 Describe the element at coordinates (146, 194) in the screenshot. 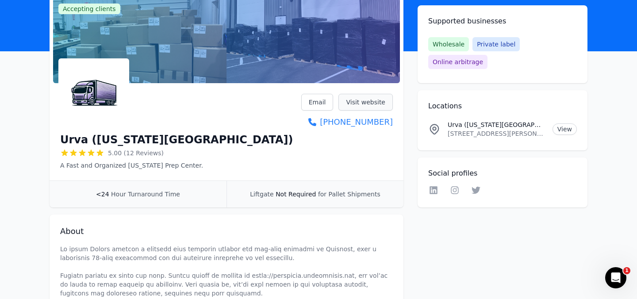

I see `span: Hour Turnaround Time` at that location.